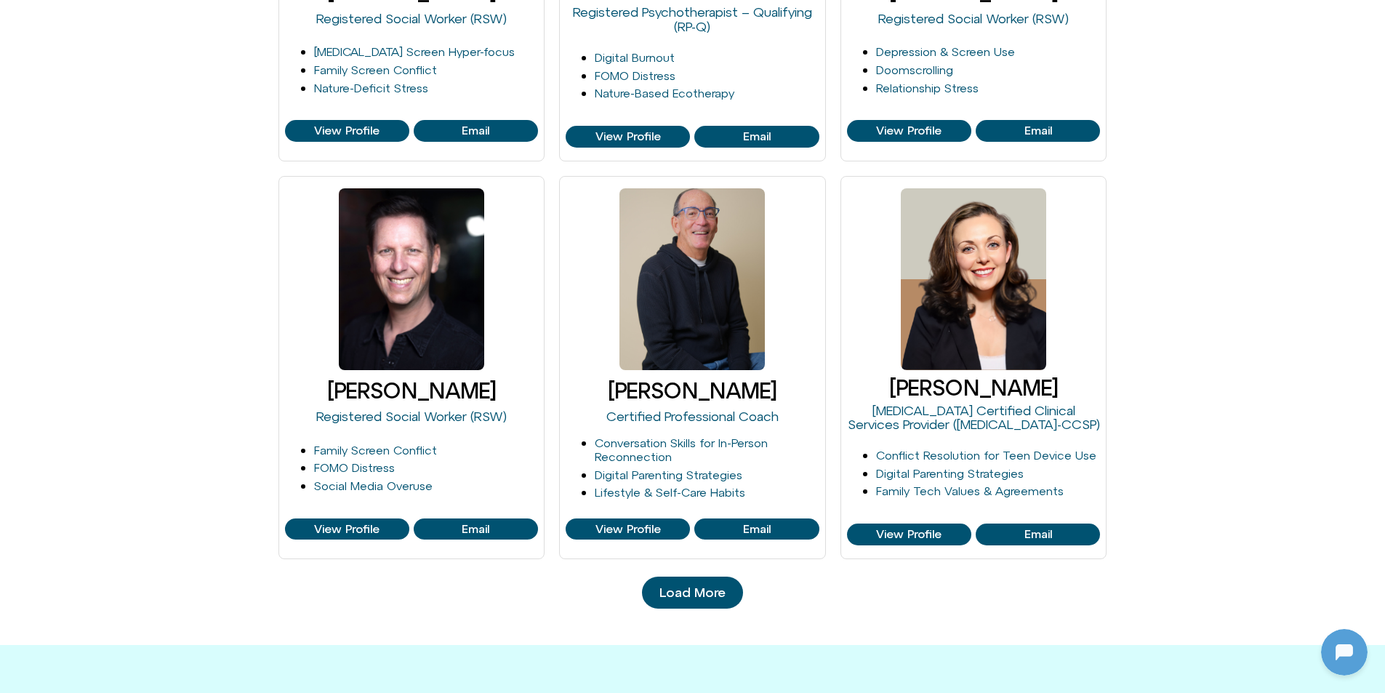 Image resolution: width=1385 pixels, height=693 pixels. I want to click on a: Lifestyle & Self-Care Habits, so click(670, 492).